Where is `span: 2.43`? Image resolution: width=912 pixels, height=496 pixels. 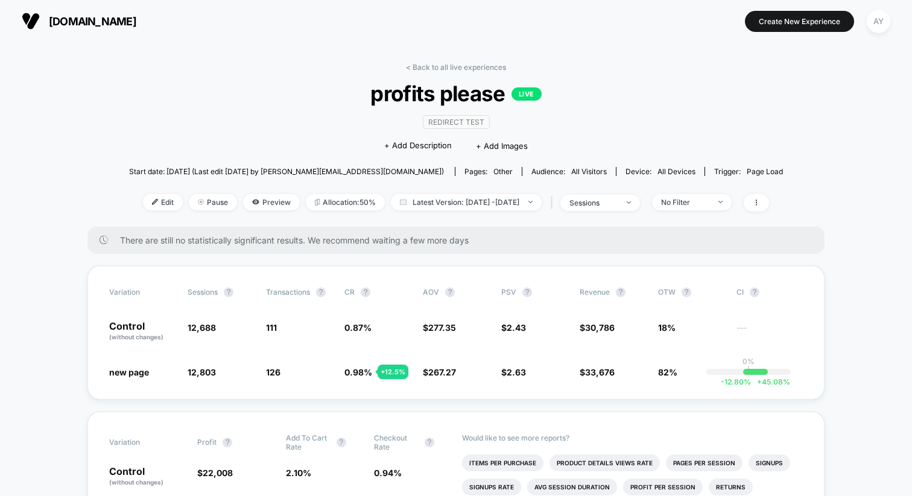
span: 2.43 is located at coordinates (516, 328).